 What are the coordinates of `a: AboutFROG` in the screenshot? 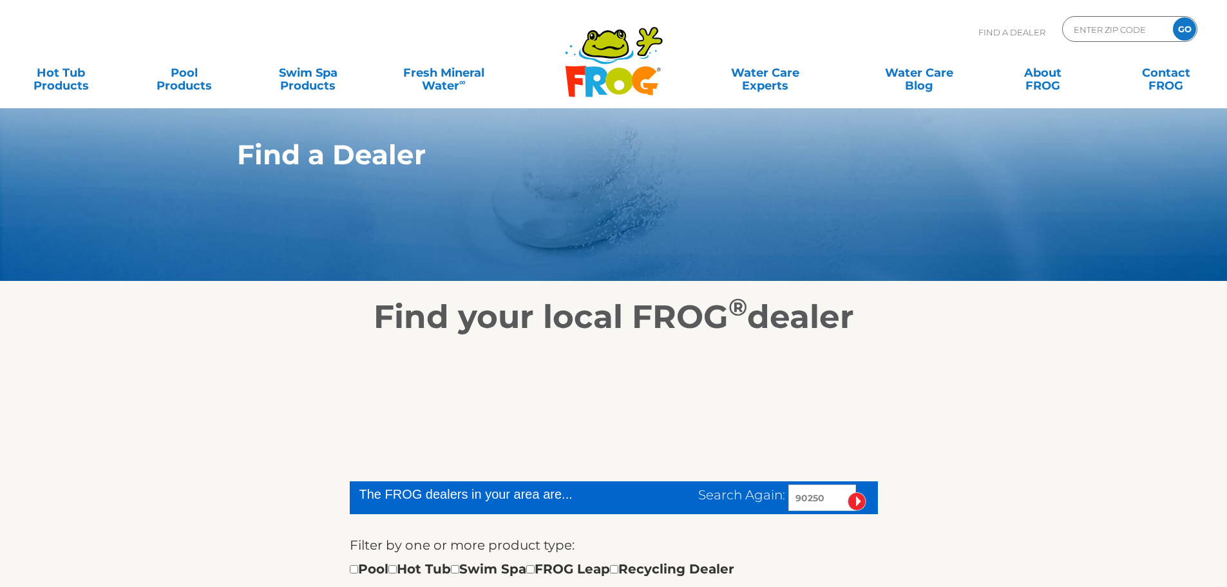 It's located at (1042, 73).